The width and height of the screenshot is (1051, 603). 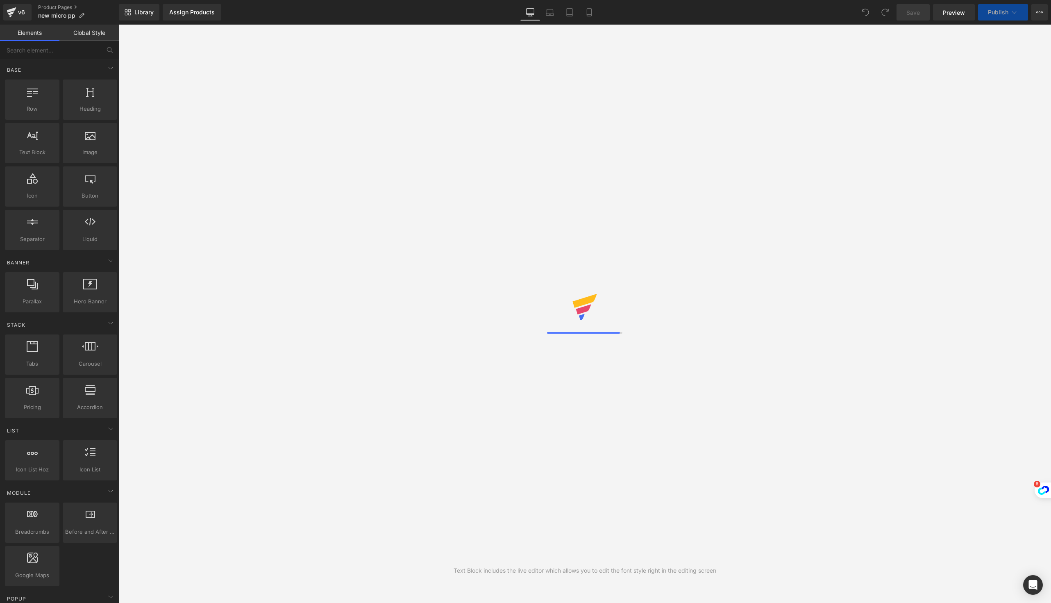 I want to click on button: Redo, so click(x=885, y=12).